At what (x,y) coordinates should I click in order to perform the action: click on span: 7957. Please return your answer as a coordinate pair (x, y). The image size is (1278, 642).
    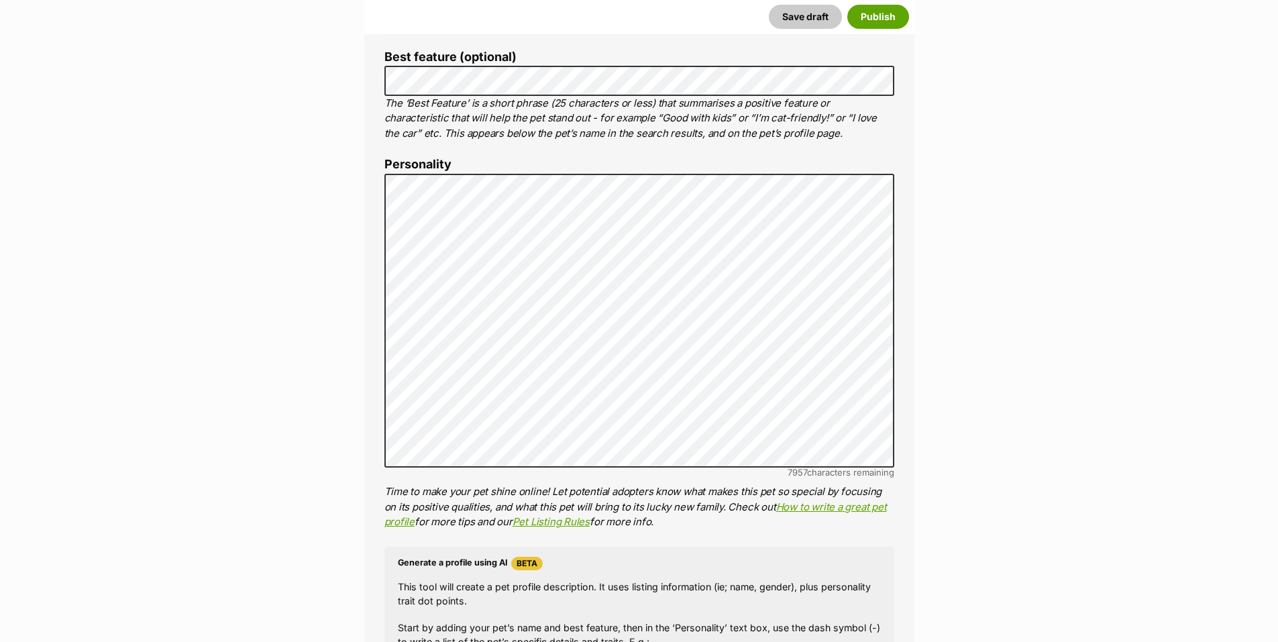
    Looking at the image, I should click on (797, 472).